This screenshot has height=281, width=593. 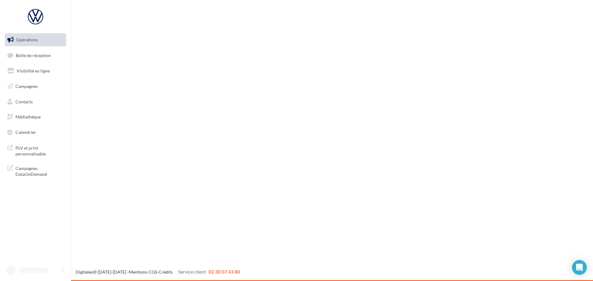 What do you see at coordinates (84, 272) in the screenshot?
I see `a: Digitaleo` at bounding box center [84, 272].